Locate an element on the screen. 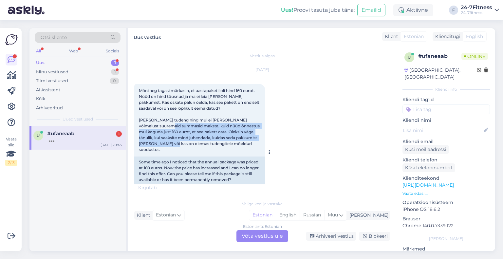 The image size is (503, 259). input: Lisa nimi is located at coordinates (442, 130).